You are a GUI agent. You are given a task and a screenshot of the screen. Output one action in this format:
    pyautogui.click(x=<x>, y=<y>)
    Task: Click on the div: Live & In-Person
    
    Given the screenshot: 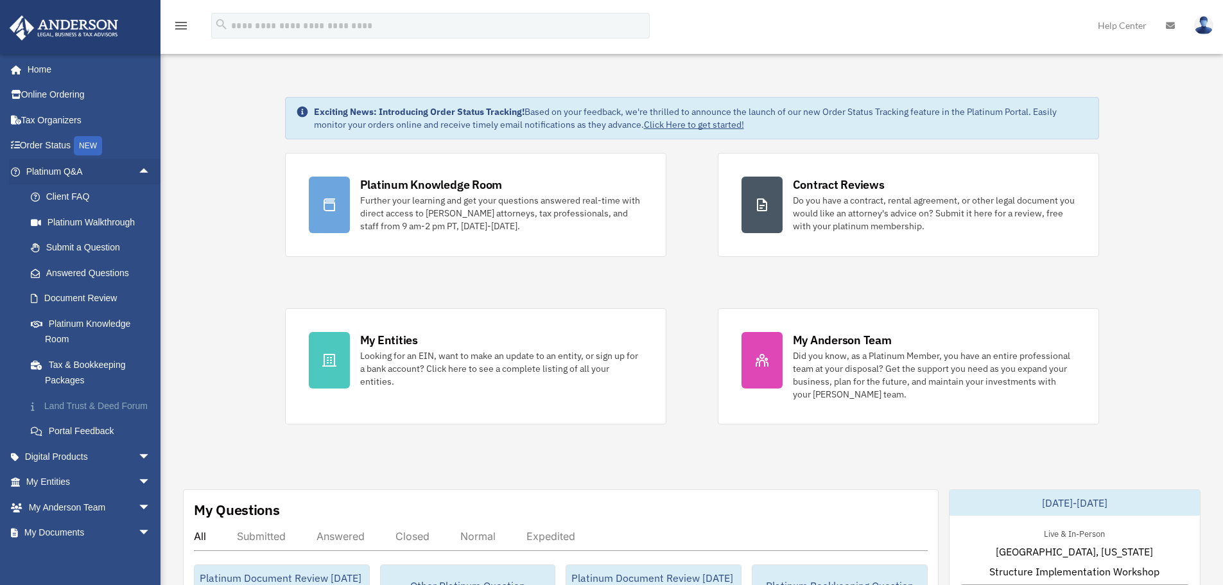 What is the action you would take?
    pyautogui.click(x=1074, y=532)
    